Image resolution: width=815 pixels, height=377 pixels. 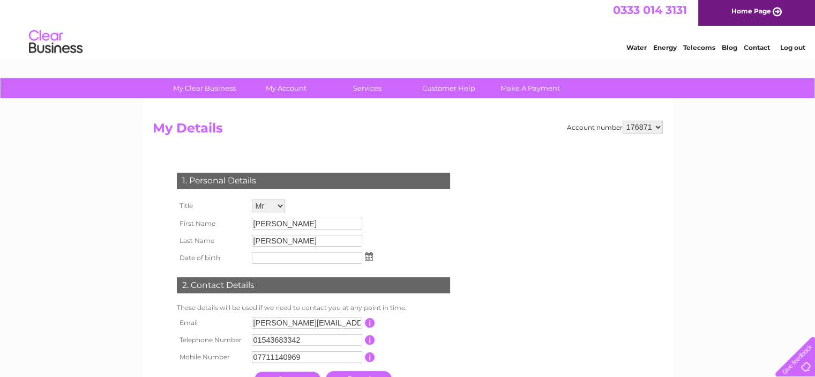 I want to click on th: First Name, so click(x=212, y=223).